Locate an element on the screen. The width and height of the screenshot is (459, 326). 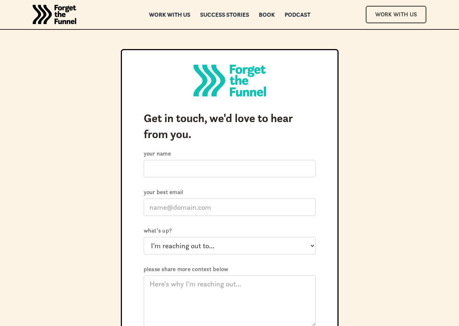
input: name@domain.com is located at coordinates (230, 207).